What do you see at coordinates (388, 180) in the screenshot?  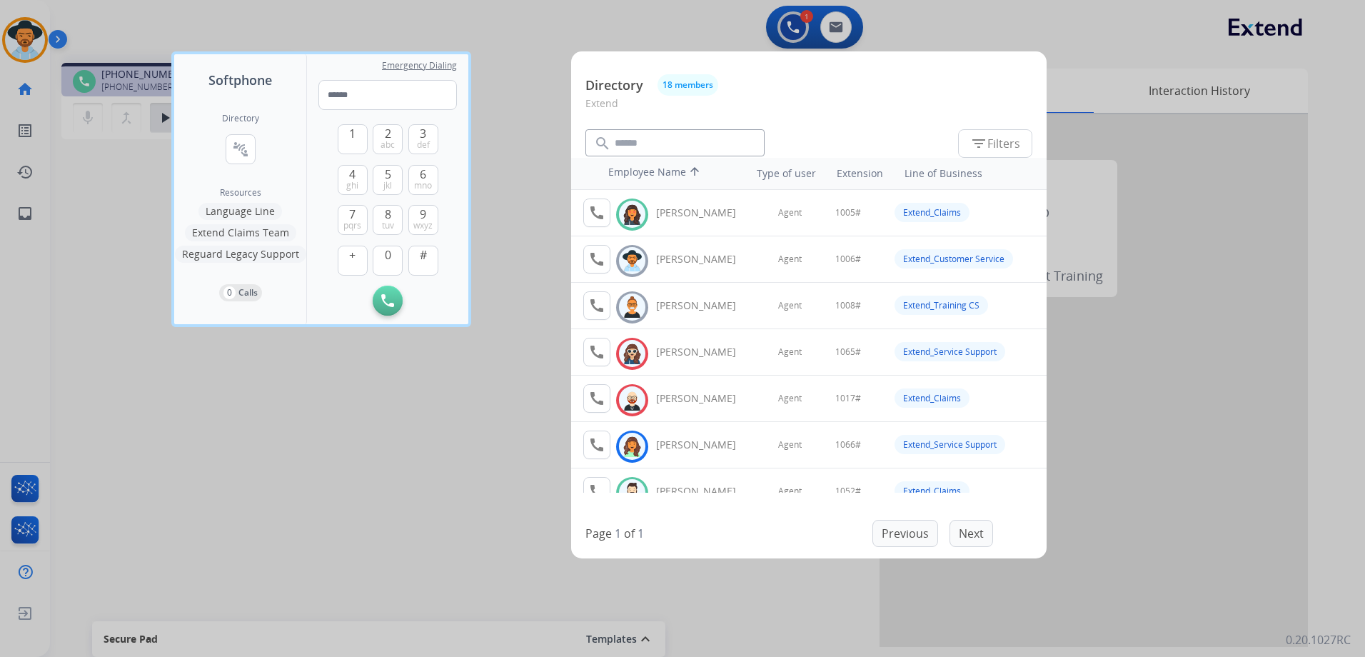 I see `button: 5jkl` at bounding box center [388, 180].